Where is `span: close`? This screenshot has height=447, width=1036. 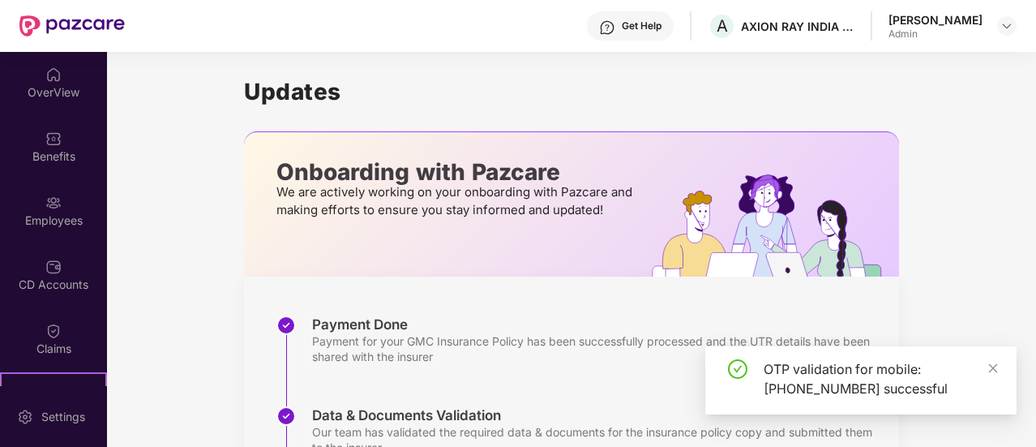
span: close is located at coordinates (993, 368).